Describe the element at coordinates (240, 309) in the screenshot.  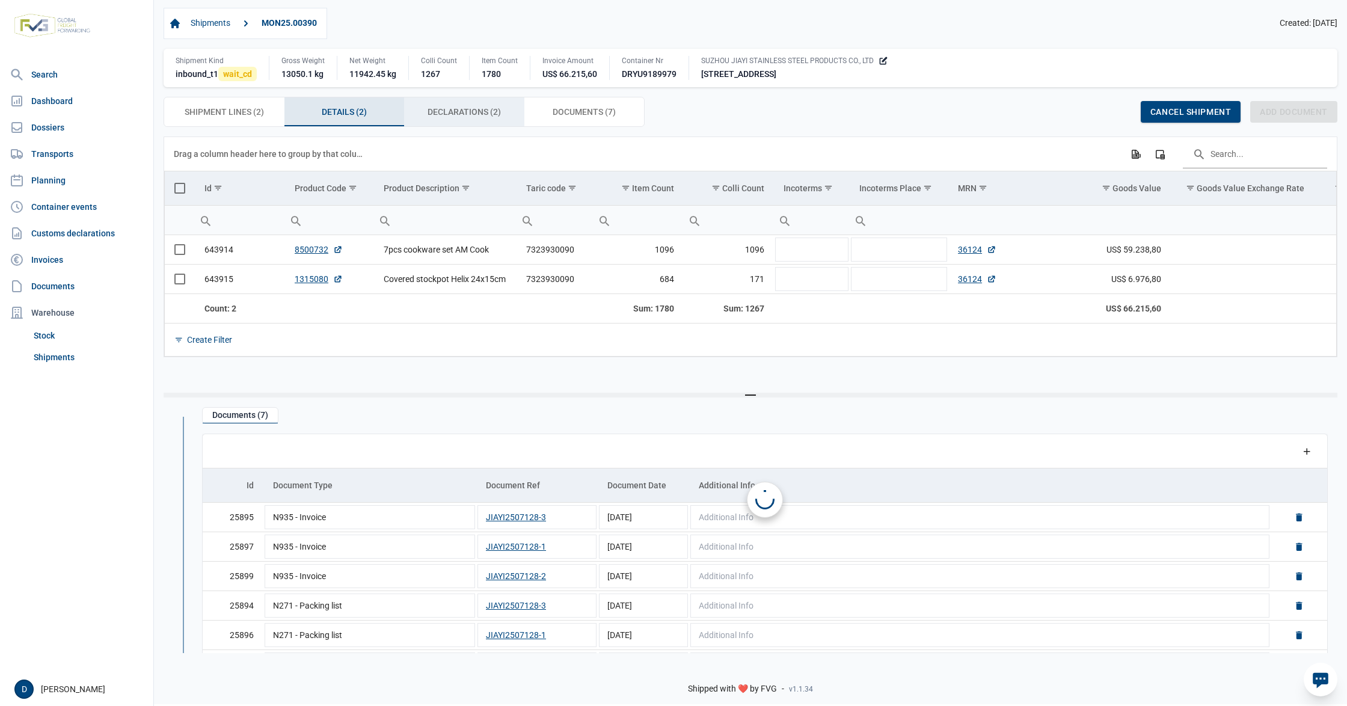
I see `div: Id Count: 2` at that location.